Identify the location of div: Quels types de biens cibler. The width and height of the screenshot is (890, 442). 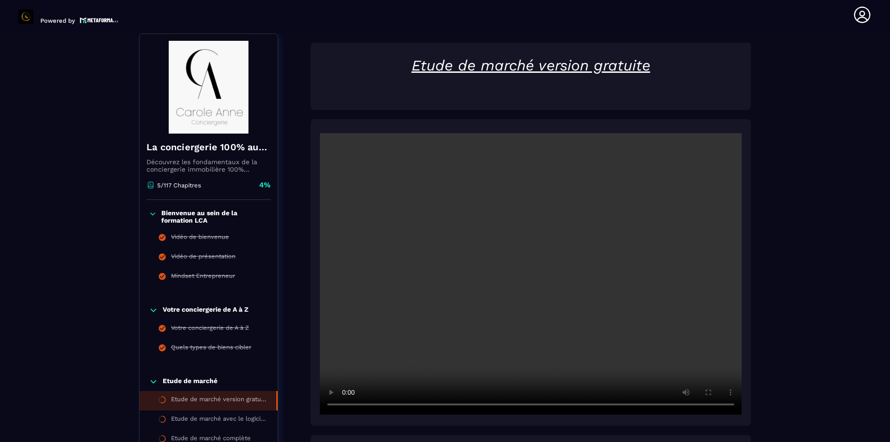
(211, 349).